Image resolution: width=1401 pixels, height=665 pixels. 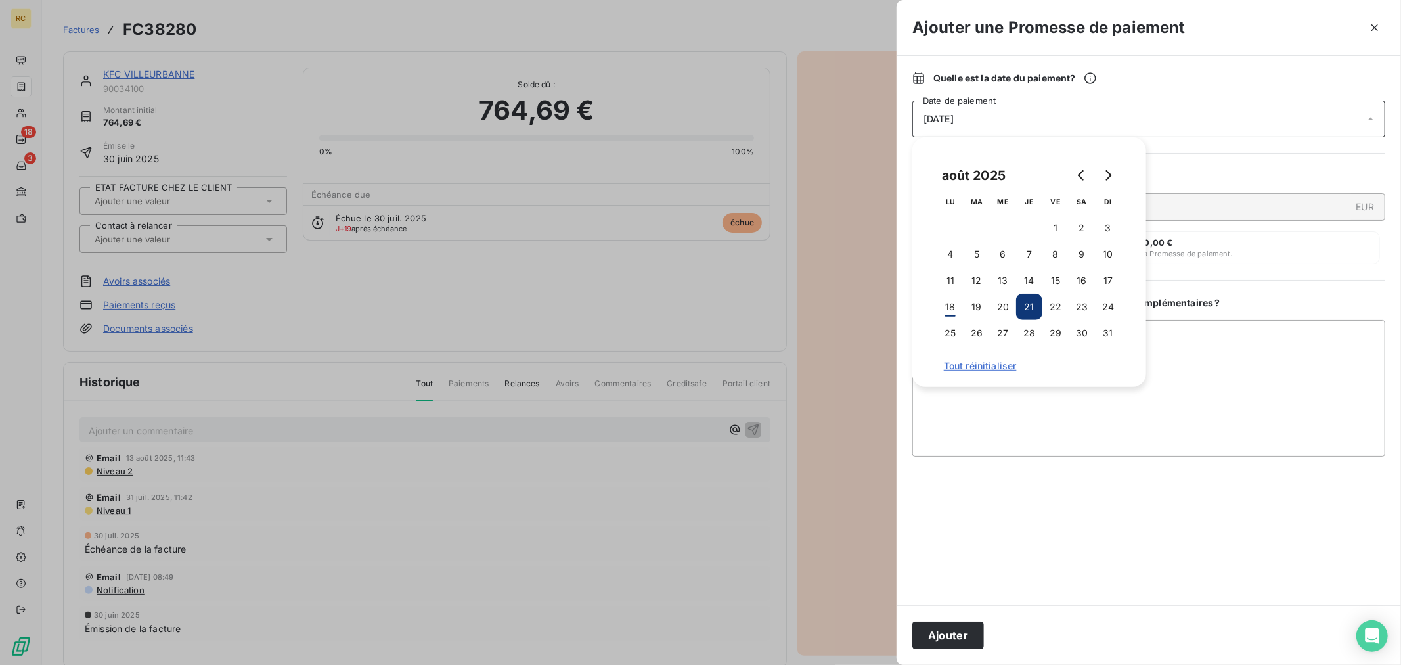 What do you see at coordinates (1082, 202) in the screenshot?
I see `th: samedi` at bounding box center [1082, 202].